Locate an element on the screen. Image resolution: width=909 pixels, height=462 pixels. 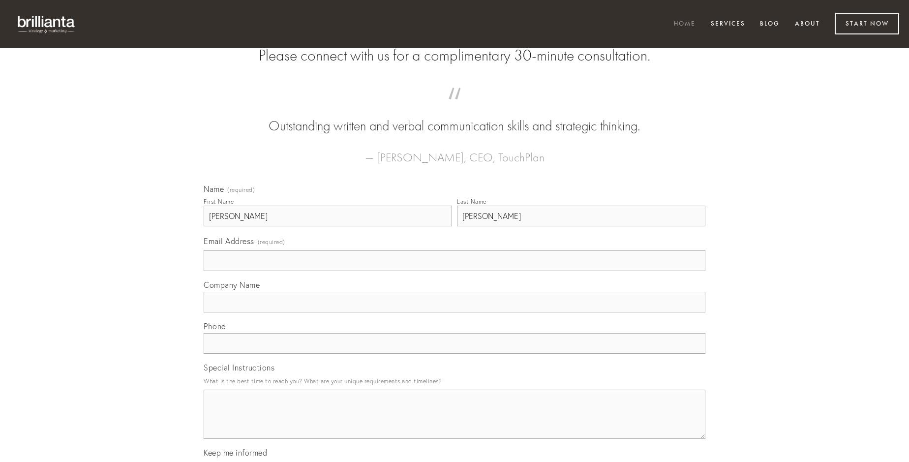
img: brillianta - research, strategy, marketing is located at coordinates (47, 24).